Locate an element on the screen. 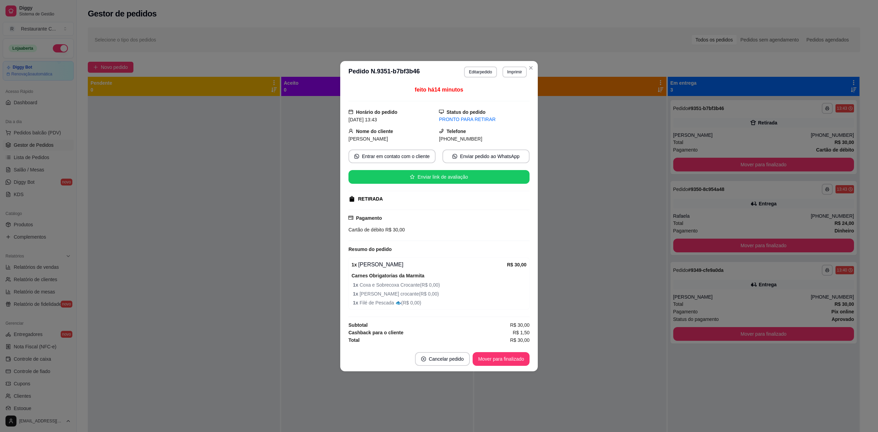 The width and height of the screenshot is (878, 432). div: RETIRADA is located at coordinates (370, 199).